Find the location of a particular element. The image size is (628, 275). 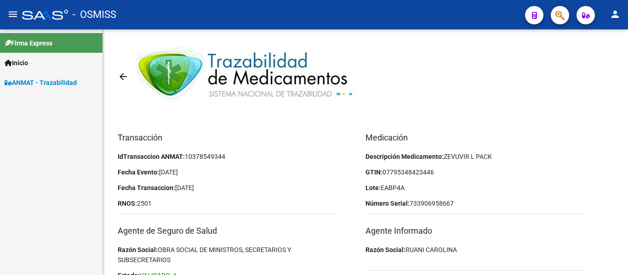

span: RUANI CAROLINA is located at coordinates (431, 250).